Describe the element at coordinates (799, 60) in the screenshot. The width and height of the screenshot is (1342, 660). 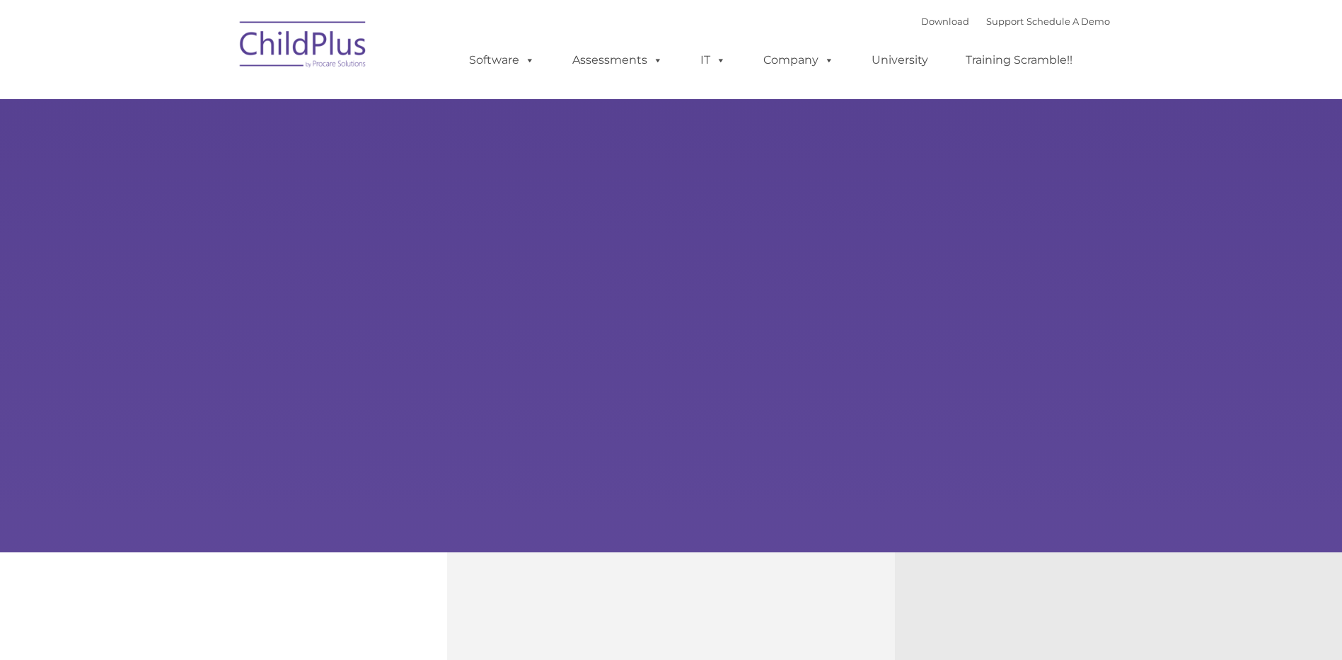
I see `a: Company` at that location.